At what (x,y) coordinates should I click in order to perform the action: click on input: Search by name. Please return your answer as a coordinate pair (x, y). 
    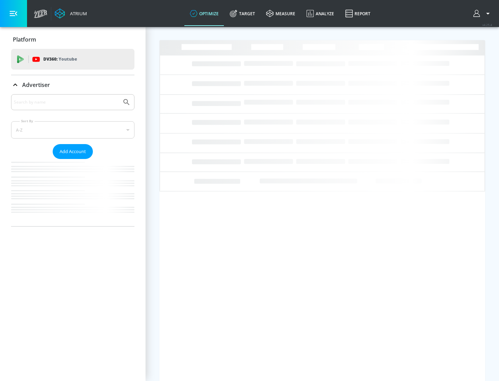
    Looking at the image, I should click on (66, 102).